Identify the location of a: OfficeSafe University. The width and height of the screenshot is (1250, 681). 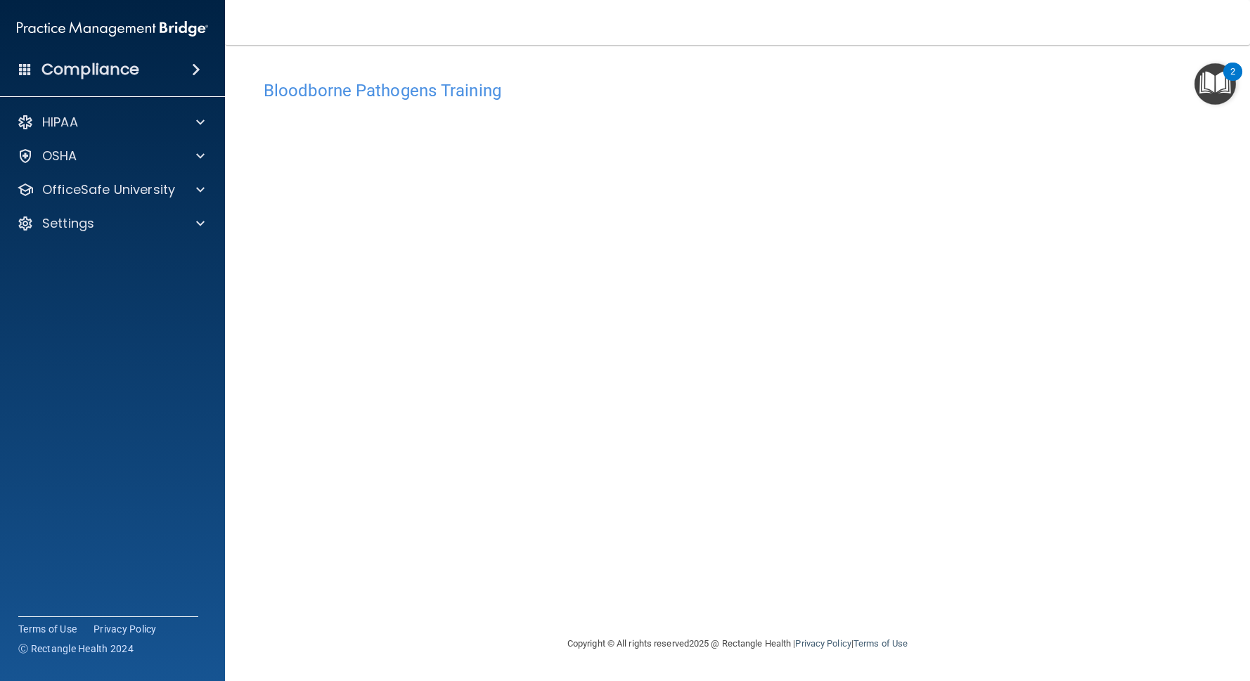
(110, 190).